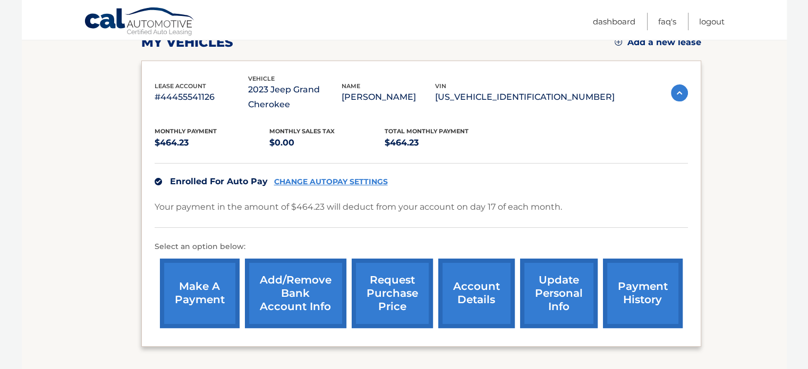 The image size is (808, 369). Describe the element at coordinates (295, 97) in the screenshot. I see `p: 2023 Jeep Grand Cherokee` at that location.